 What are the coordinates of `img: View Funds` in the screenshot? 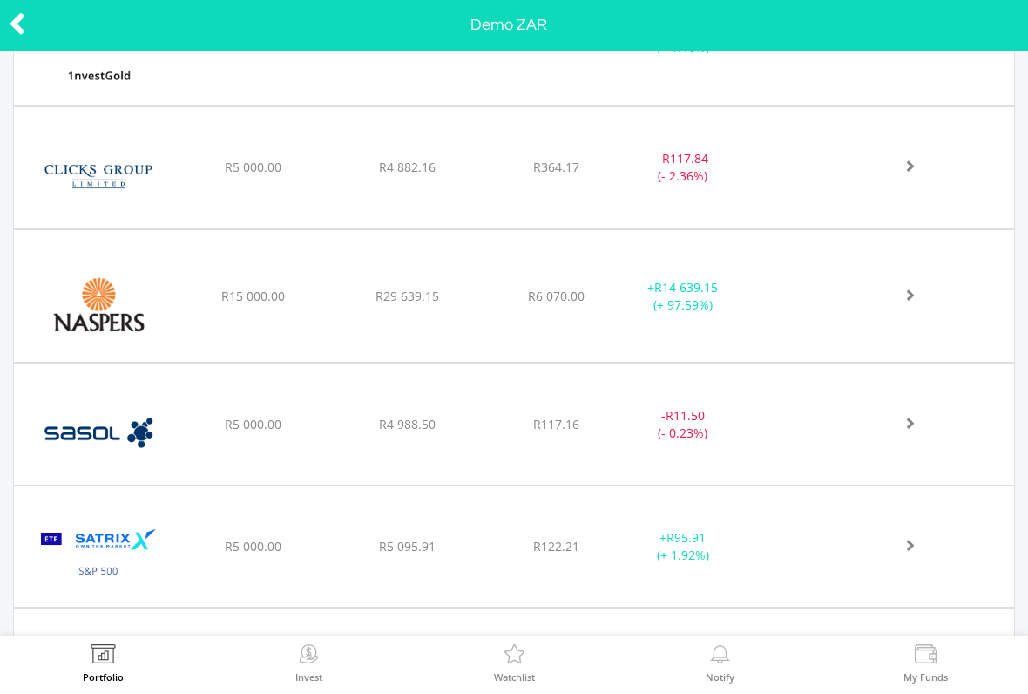 It's located at (925, 656).